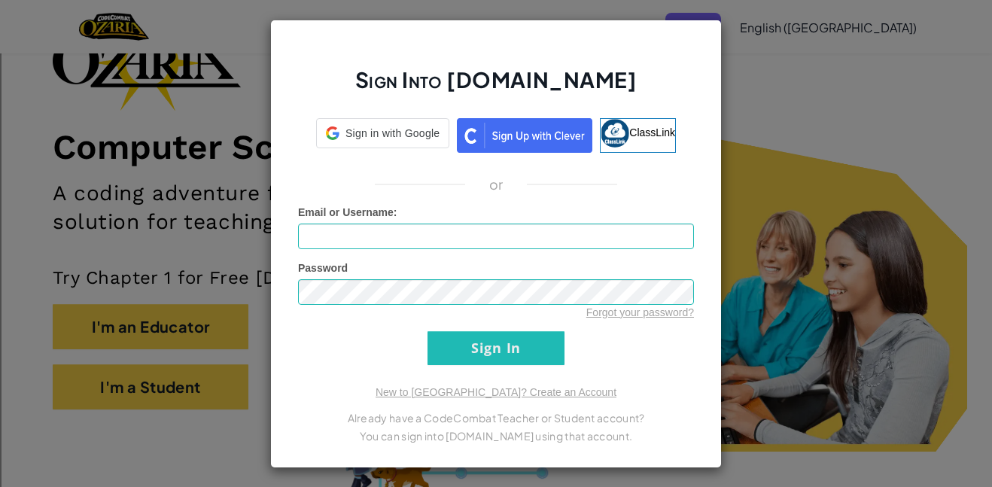  I want to click on div: Sort New > Old, so click(496, 26).